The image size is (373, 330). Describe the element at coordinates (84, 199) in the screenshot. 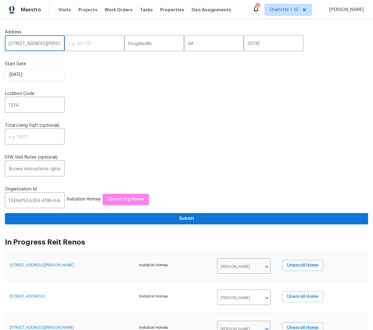

I see `span: Invitation Homes` at that location.